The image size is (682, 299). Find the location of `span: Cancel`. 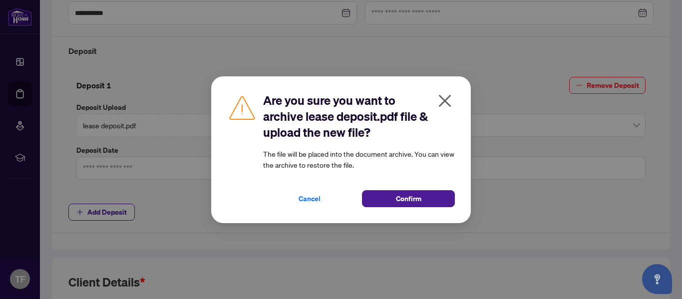

span: Cancel is located at coordinates (309, 199).